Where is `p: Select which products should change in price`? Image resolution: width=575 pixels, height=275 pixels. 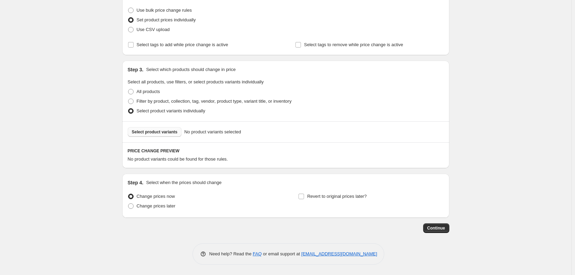 p: Select which products should change in price is located at coordinates (191, 70).